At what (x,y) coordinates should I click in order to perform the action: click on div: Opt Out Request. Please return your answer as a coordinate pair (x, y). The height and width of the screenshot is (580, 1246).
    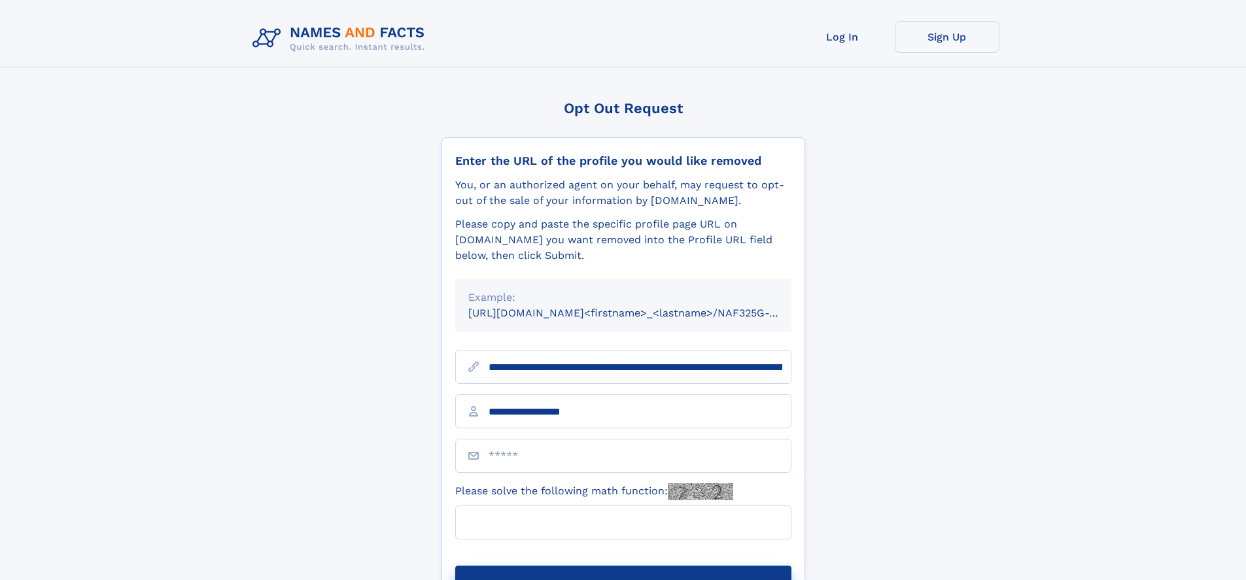
    Looking at the image, I should click on (623, 108).